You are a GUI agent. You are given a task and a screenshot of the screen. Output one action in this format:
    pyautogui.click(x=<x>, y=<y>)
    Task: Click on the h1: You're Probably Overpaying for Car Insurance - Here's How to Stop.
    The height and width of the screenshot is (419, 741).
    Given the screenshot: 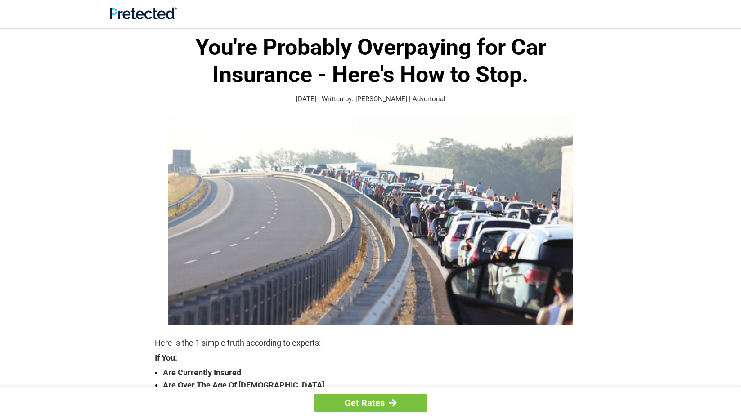 What is the action you would take?
    pyautogui.click(x=371, y=61)
    